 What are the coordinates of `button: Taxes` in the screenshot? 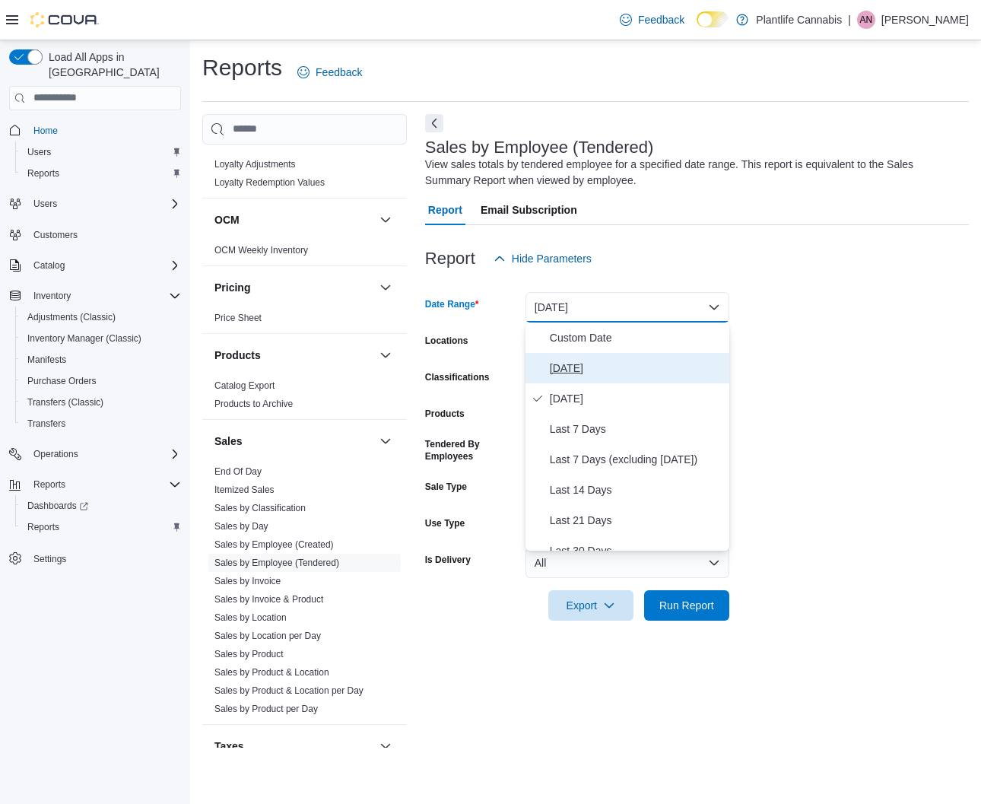 It's located at (294, 746).